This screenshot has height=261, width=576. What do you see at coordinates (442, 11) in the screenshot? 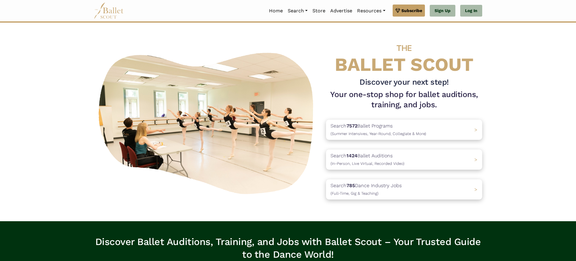
I see `a: Sign Up` at bounding box center [442, 11].